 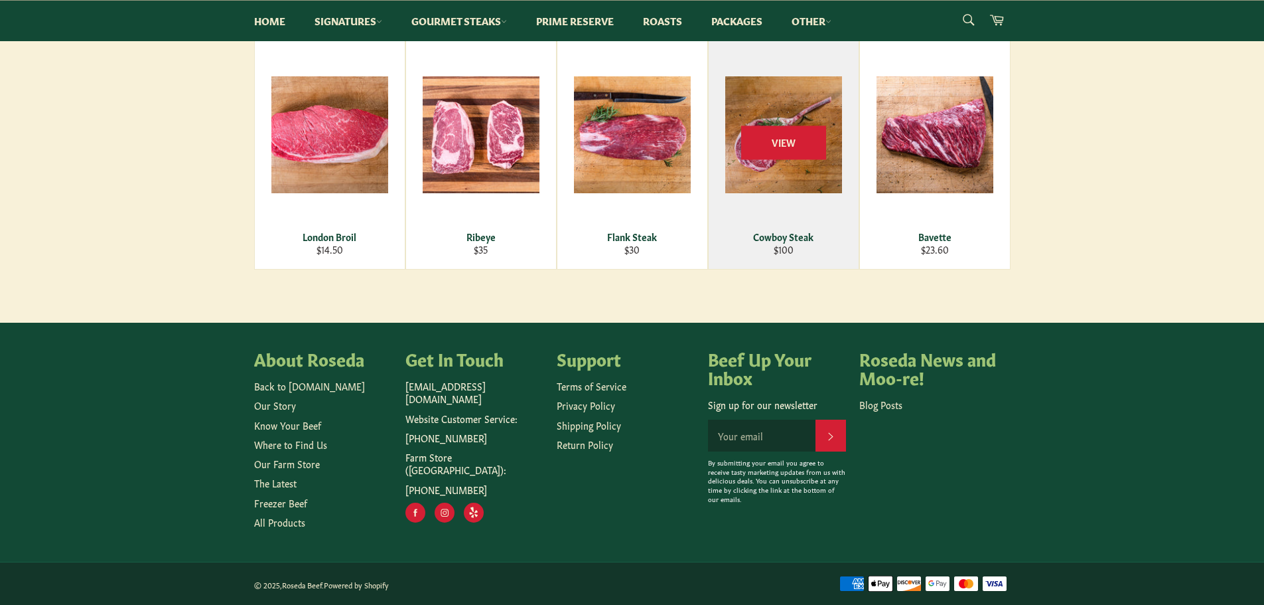 What do you see at coordinates (329, 236) in the screenshot?
I see `div: London Broil` at bounding box center [329, 236].